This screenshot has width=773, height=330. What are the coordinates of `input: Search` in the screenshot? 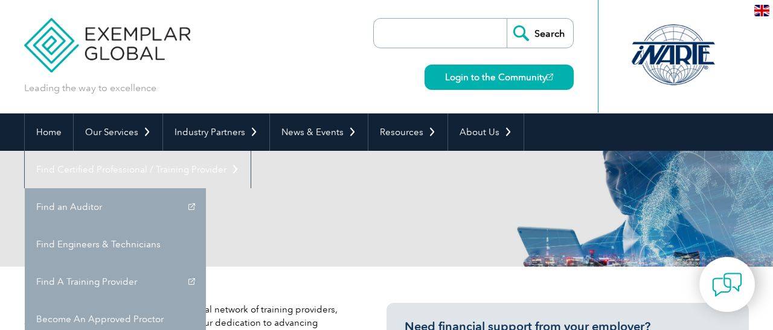 It's located at (540, 33).